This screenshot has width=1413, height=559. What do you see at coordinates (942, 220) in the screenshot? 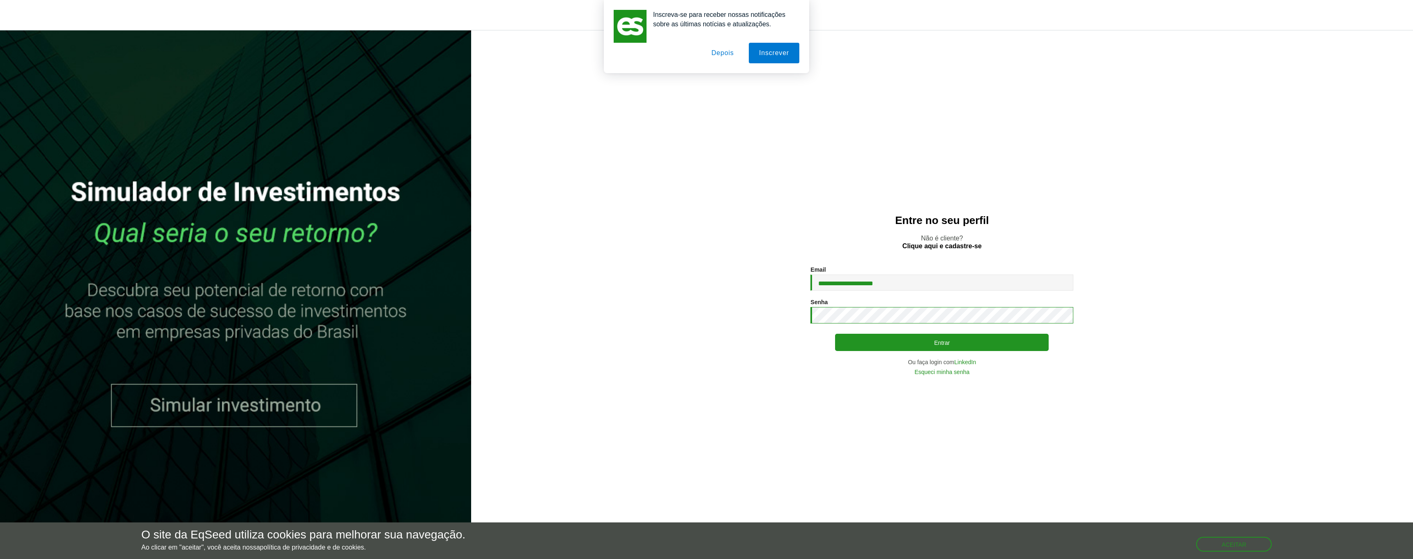
I see `h2: Entre no seu perfil` at bounding box center [942, 220].